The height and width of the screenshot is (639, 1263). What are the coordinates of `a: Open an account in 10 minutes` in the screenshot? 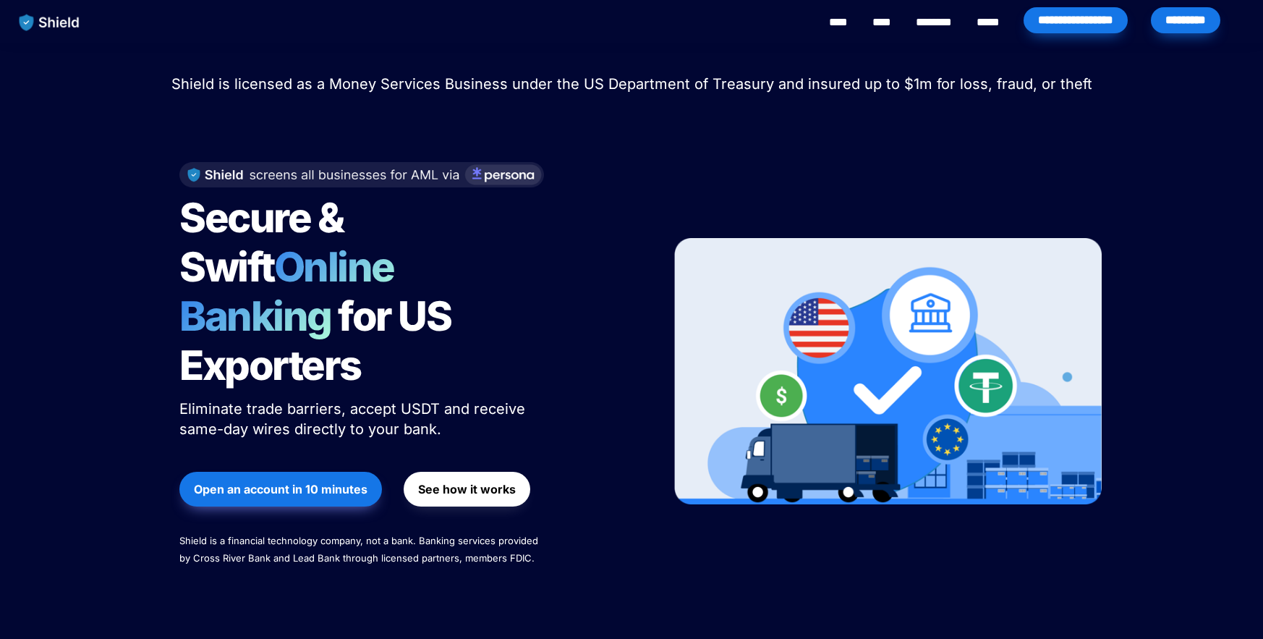 It's located at (281, 489).